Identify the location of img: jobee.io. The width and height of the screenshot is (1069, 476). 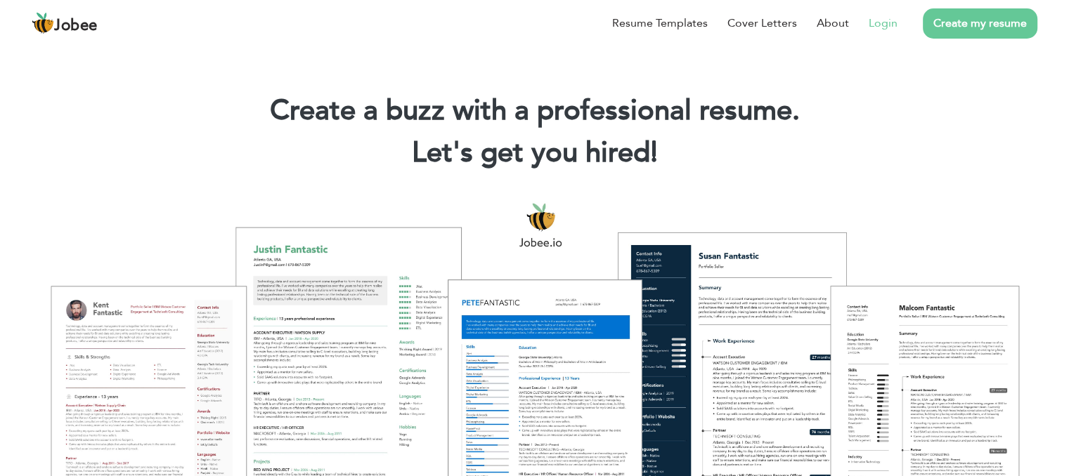
(43, 23).